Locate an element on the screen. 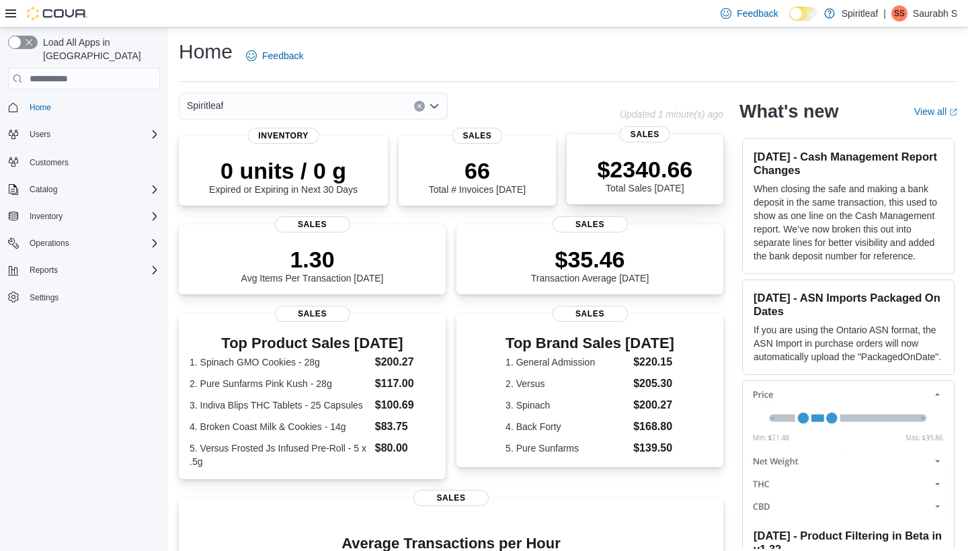  p: $2340.66 is located at coordinates (644, 169).